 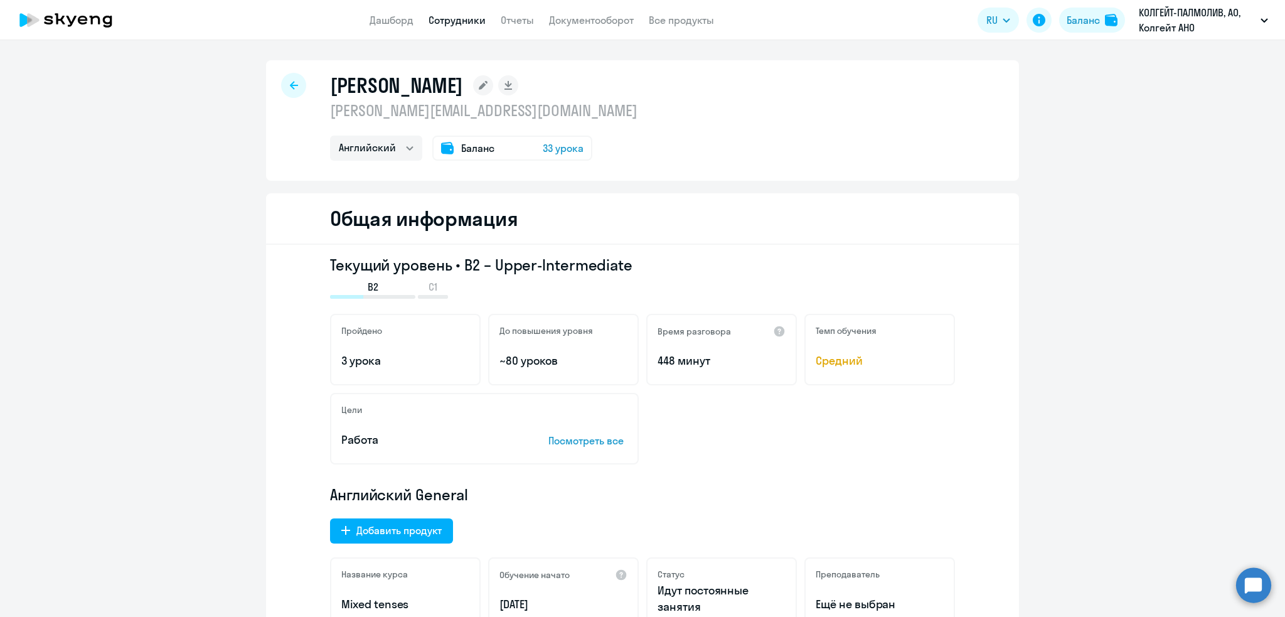 I want to click on h5: До повышения уровня, so click(x=546, y=331).